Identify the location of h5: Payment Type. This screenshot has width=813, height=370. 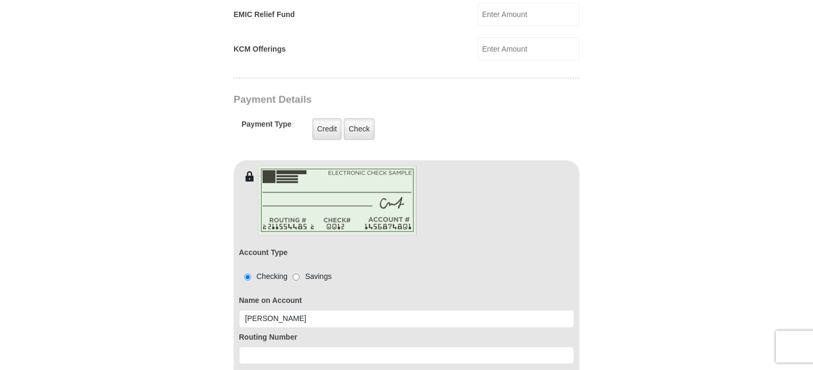
(267, 127).